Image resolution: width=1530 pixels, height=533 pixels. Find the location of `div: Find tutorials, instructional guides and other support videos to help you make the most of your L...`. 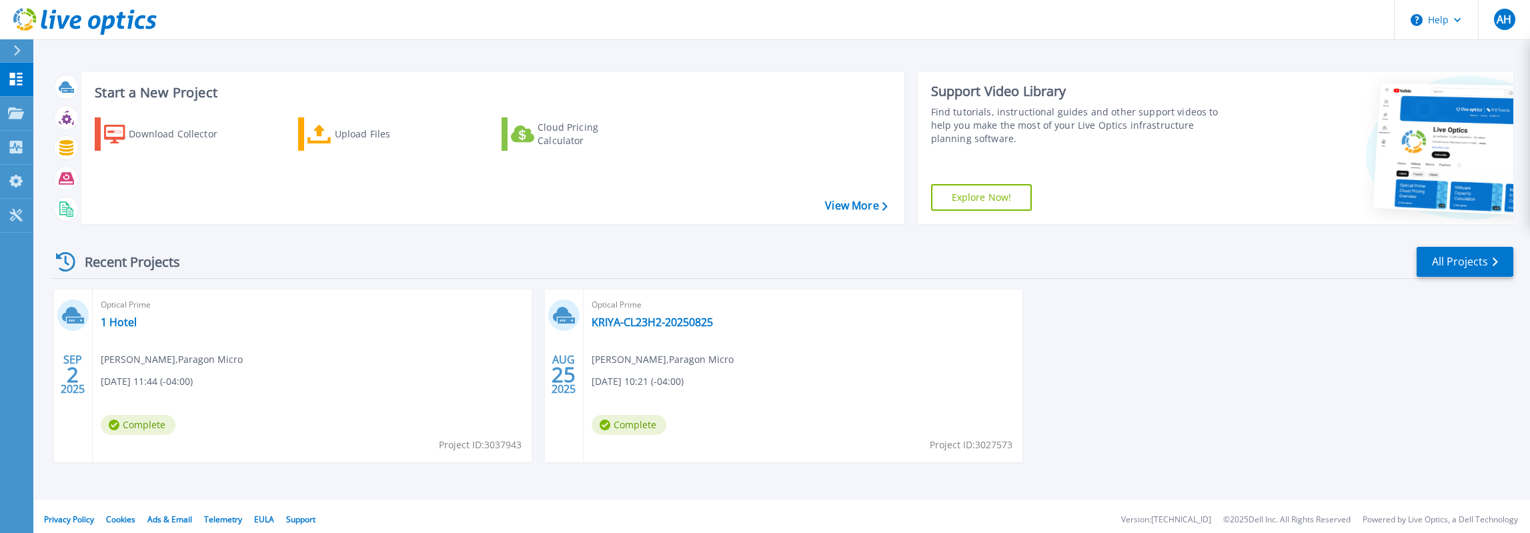

div: Find tutorials, instructional guides and other support videos to help you make the most of your L... is located at coordinates (1084, 125).